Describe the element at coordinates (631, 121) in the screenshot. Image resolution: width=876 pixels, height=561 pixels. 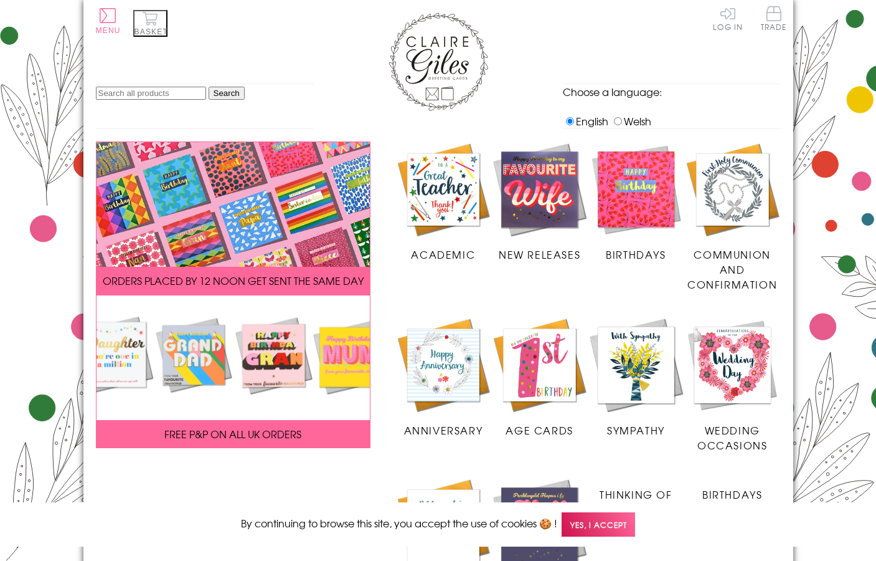
I see `label: Welsh` at that location.